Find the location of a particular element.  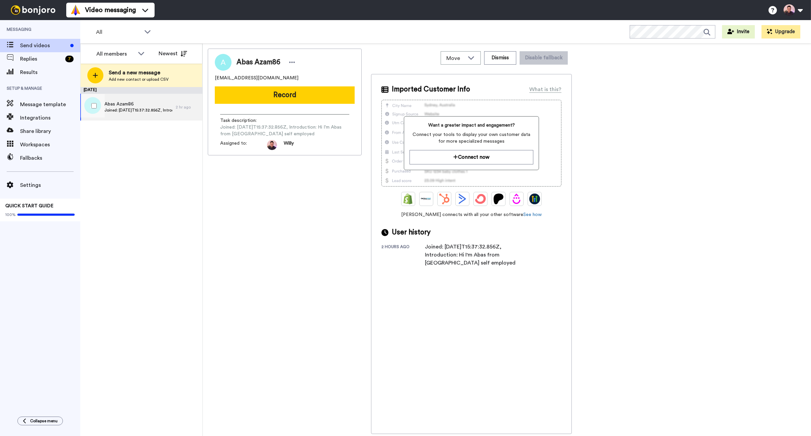

span: Imported Customer Info is located at coordinates (431, 89).